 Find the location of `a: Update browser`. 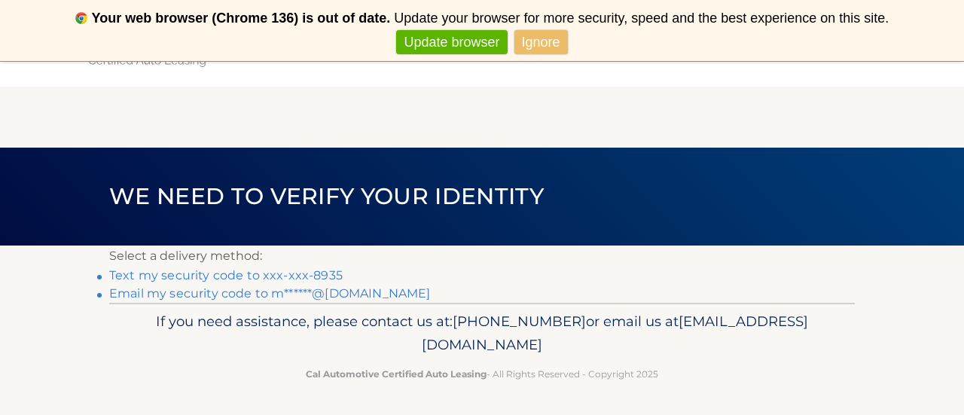

a: Update browser is located at coordinates (451, 42).